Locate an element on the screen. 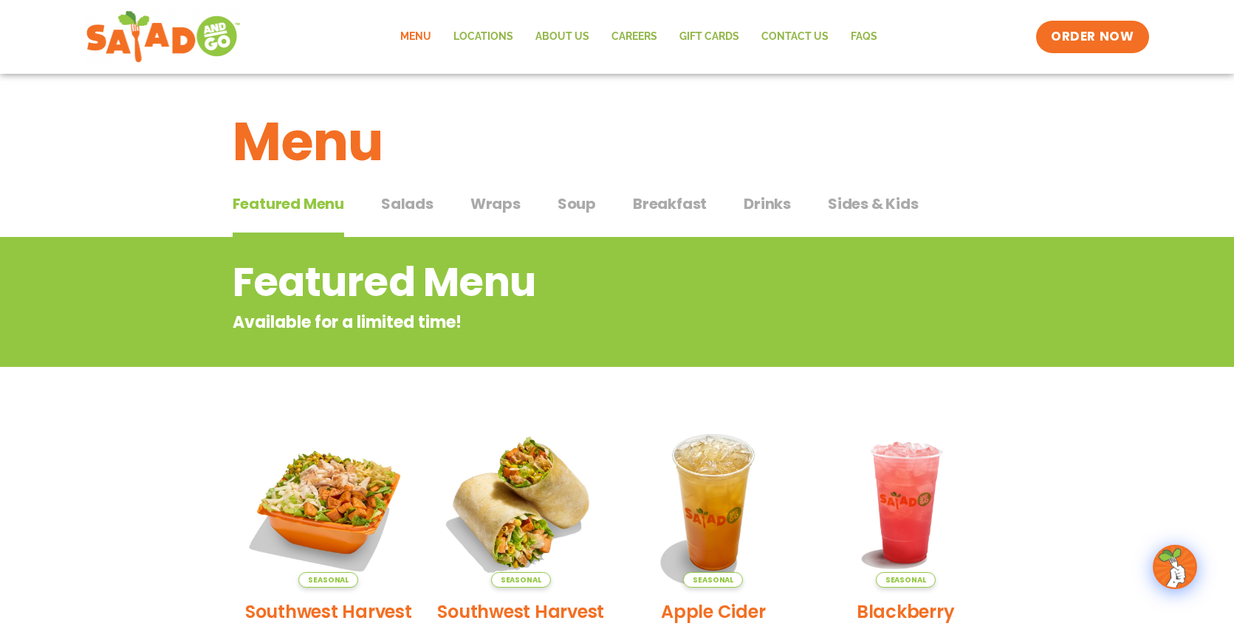 This screenshot has height=626, width=1234. img: new-SAG-logo-768×292 is located at coordinates (163, 37).